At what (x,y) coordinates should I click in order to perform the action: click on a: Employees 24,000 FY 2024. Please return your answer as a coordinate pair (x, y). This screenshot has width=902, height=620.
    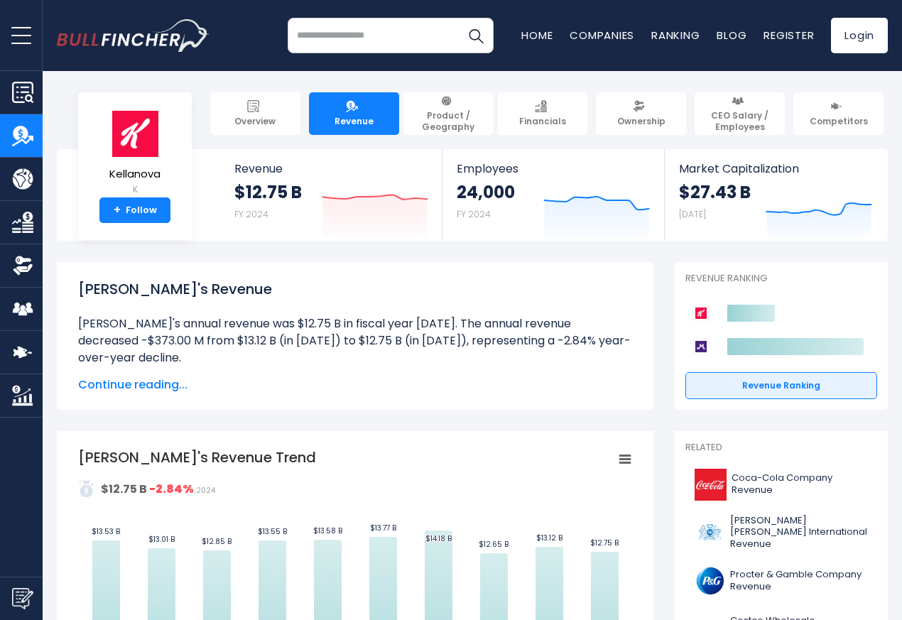
    Looking at the image, I should click on (552, 195).